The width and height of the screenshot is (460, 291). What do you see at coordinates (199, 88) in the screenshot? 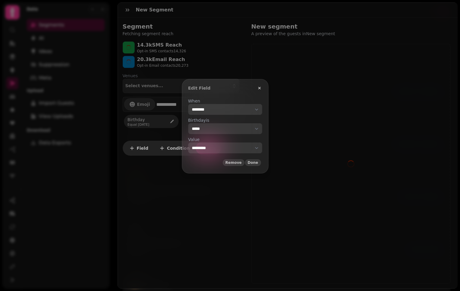
I see `h3: Edit Field` at bounding box center [199, 88].